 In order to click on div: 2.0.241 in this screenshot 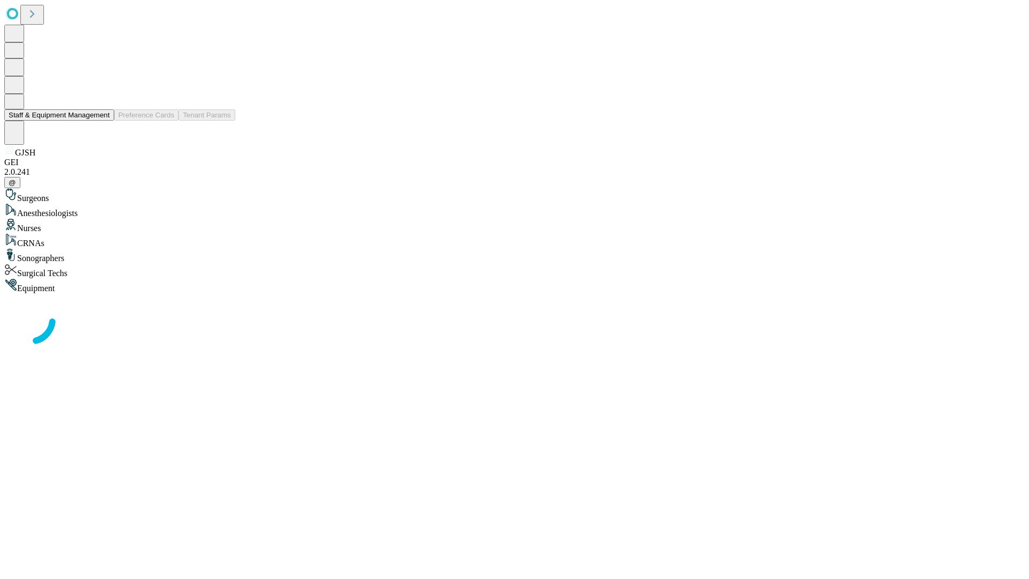, I will do `click(514, 172)`.